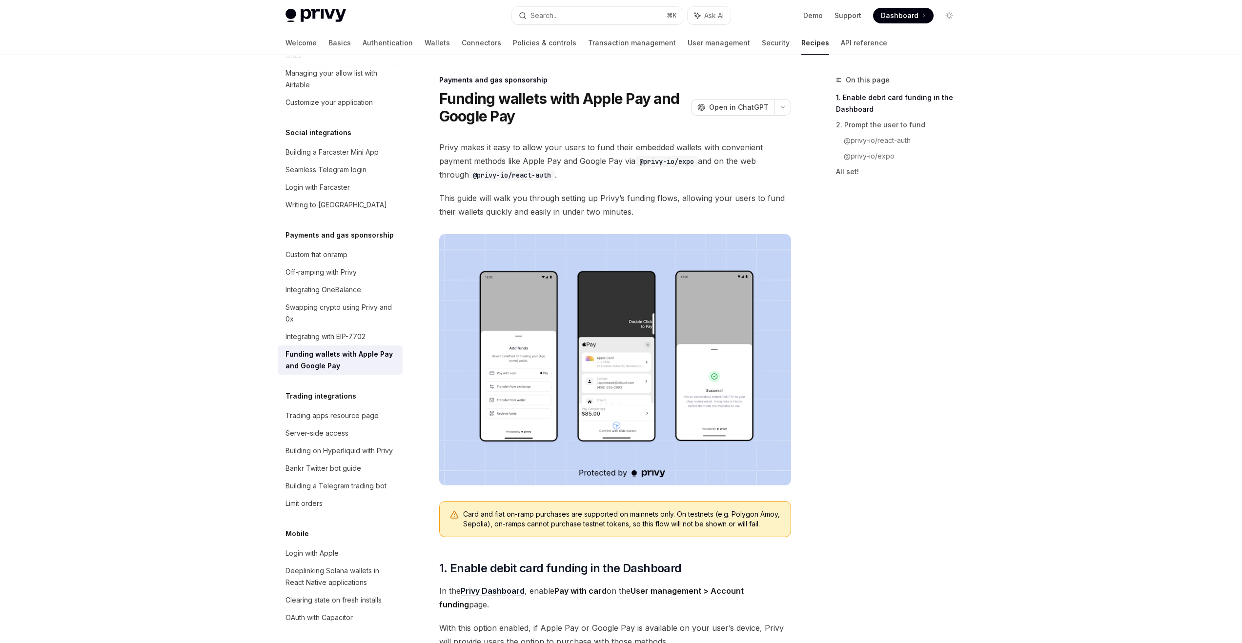  I want to click on a: Bankr Twitter bot guide, so click(340, 468).